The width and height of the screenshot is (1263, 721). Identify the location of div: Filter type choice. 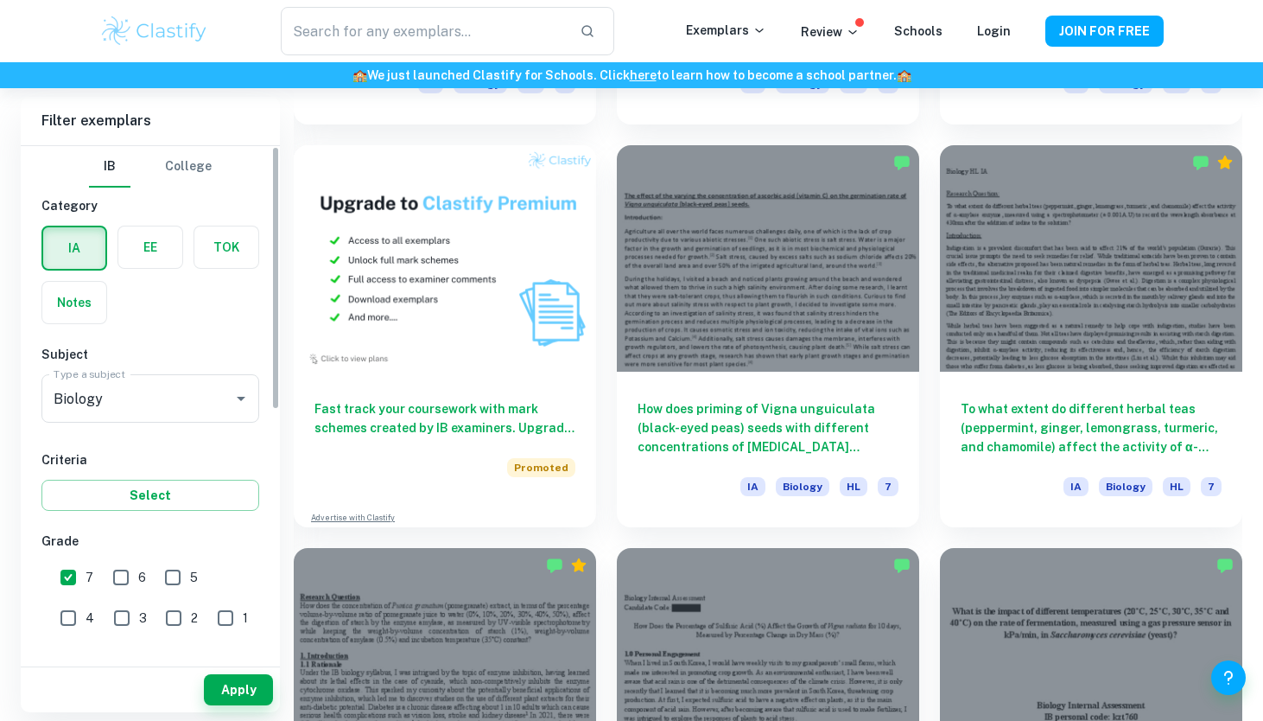
(150, 167).